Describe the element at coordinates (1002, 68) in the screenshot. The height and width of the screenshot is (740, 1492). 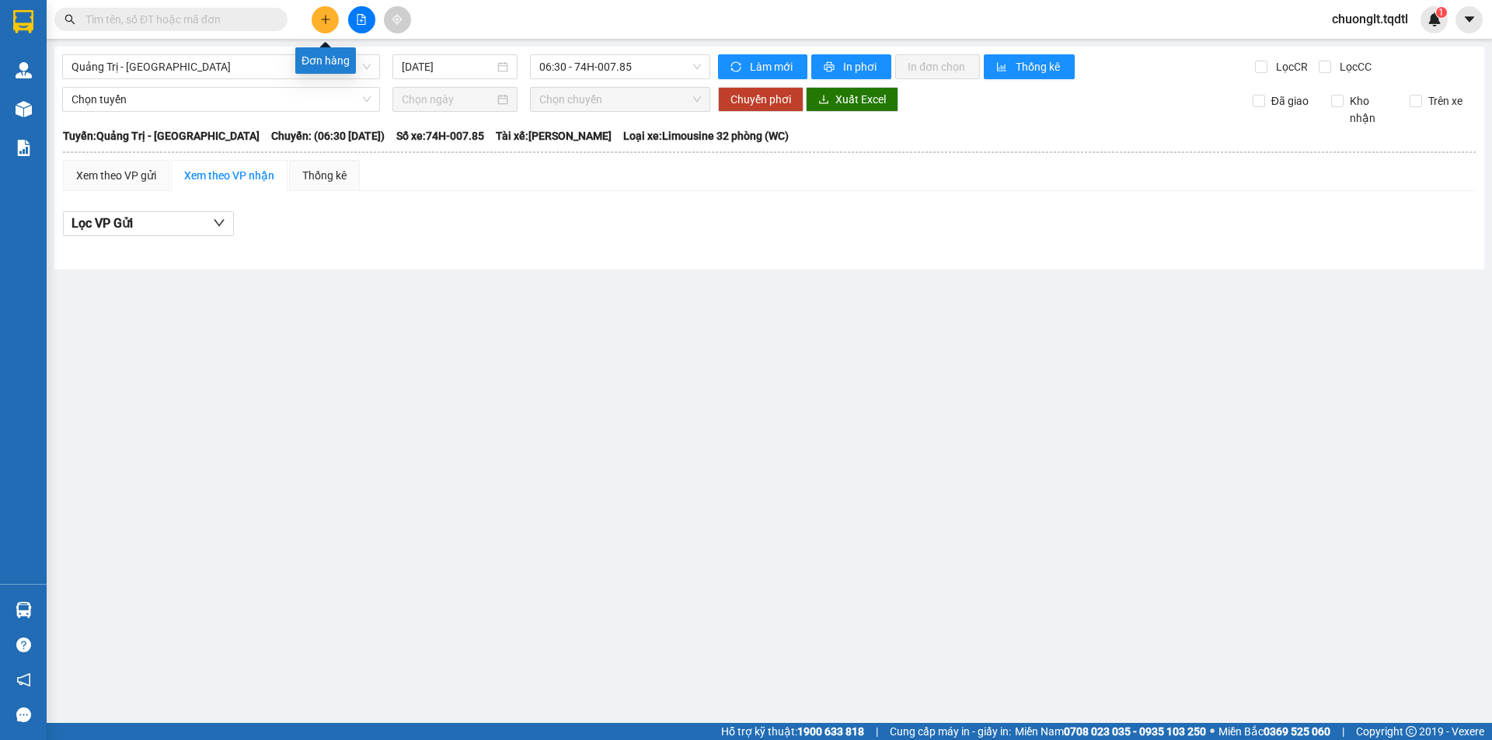
I see `span: bar-chart` at that location.